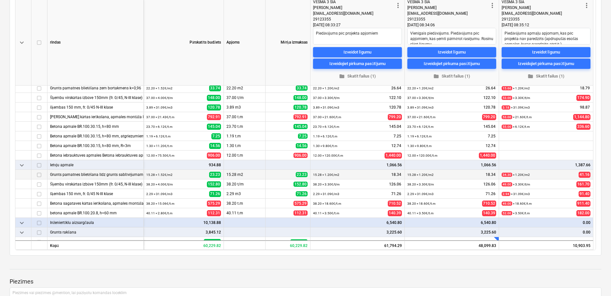 The height and width of the screenshot is (296, 611). What do you see at coordinates (301, 204) in the screenshot?
I see `span: 575.29` at bounding box center [301, 204].